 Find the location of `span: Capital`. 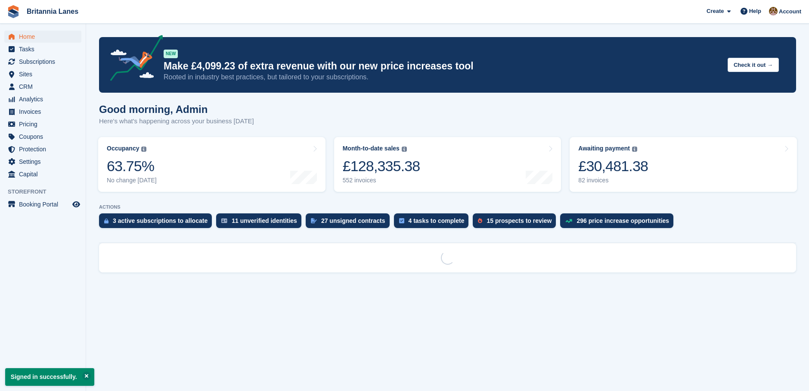

span: Capital is located at coordinates (45, 174).